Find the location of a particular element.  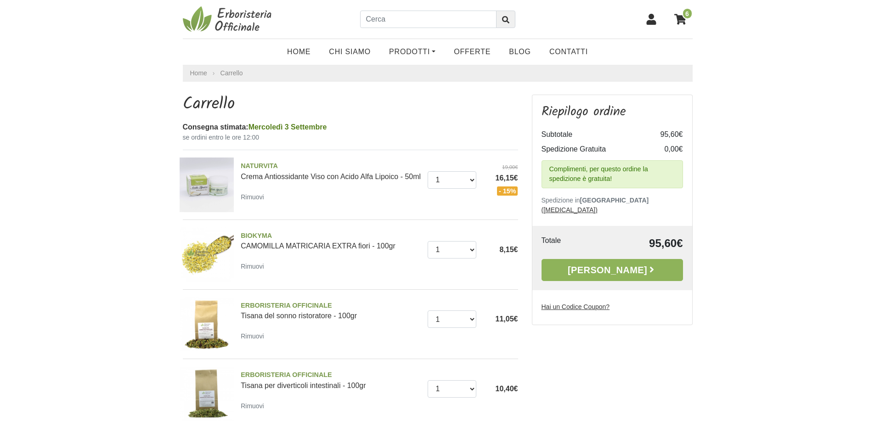

a: 6 is located at coordinates (681, 19).